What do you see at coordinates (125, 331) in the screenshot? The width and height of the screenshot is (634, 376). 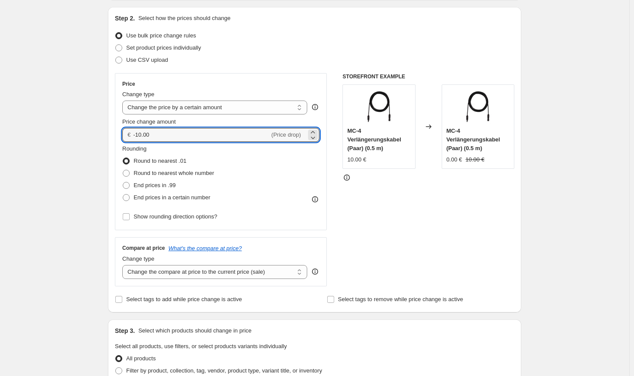 I see `h2: Step 3.` at bounding box center [125, 331].